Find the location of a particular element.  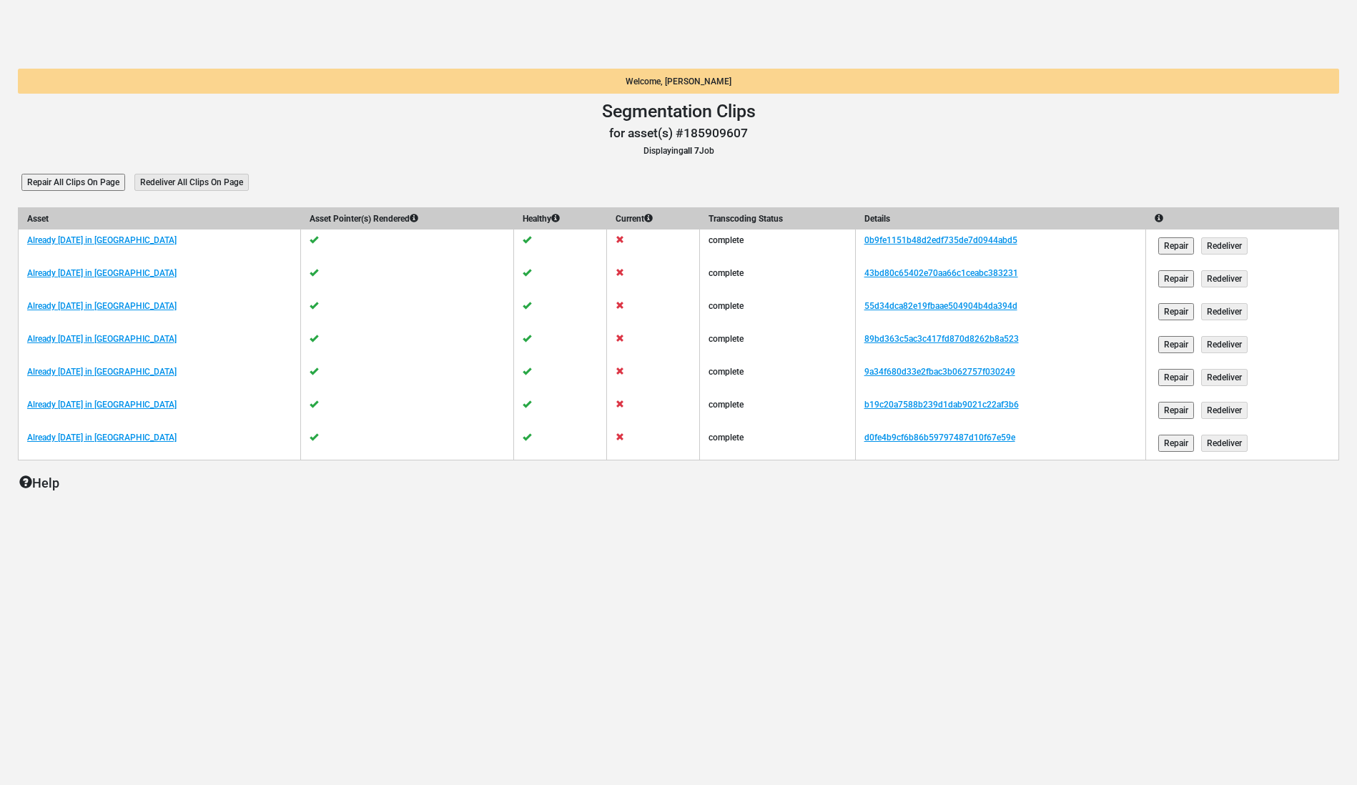

th: Healthy is located at coordinates (560, 219).